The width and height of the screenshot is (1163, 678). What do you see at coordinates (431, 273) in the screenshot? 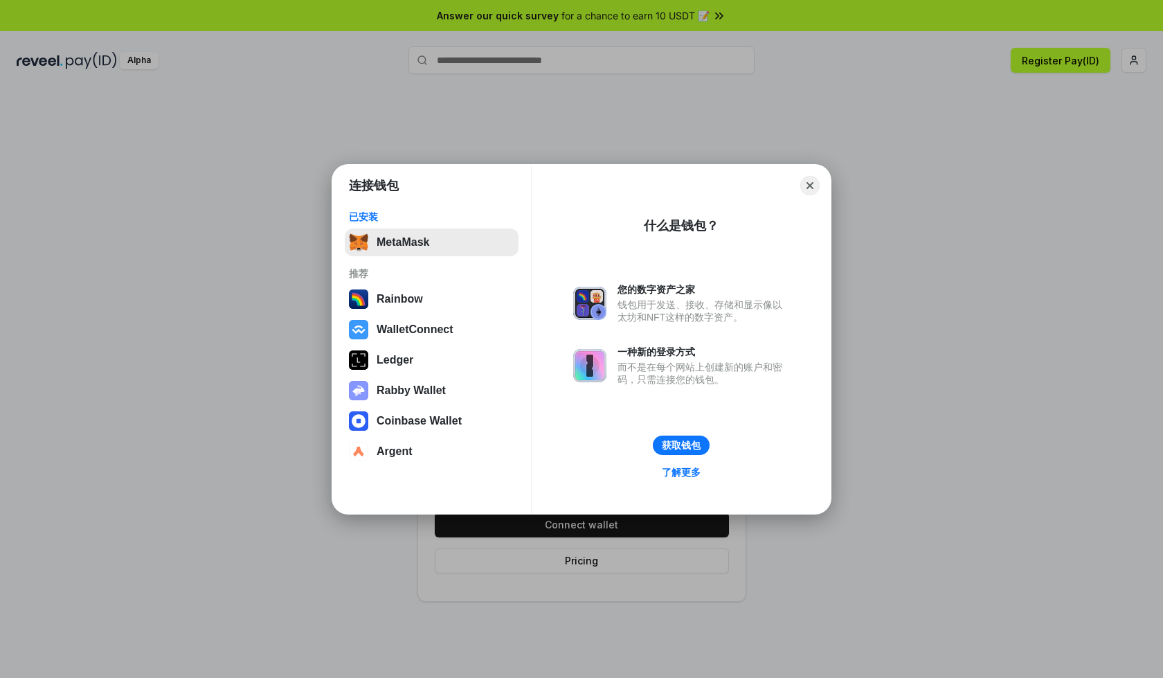
I see `div: 推荐` at bounding box center [431, 273].